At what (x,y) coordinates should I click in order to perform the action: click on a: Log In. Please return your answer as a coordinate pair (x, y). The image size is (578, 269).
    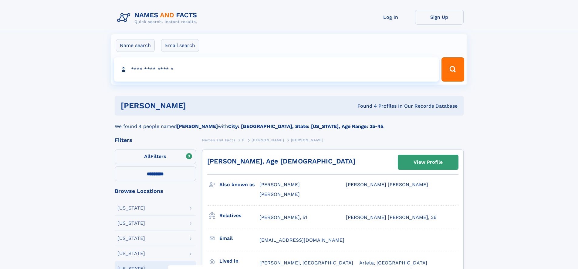
    Looking at the image, I should click on (391, 17).